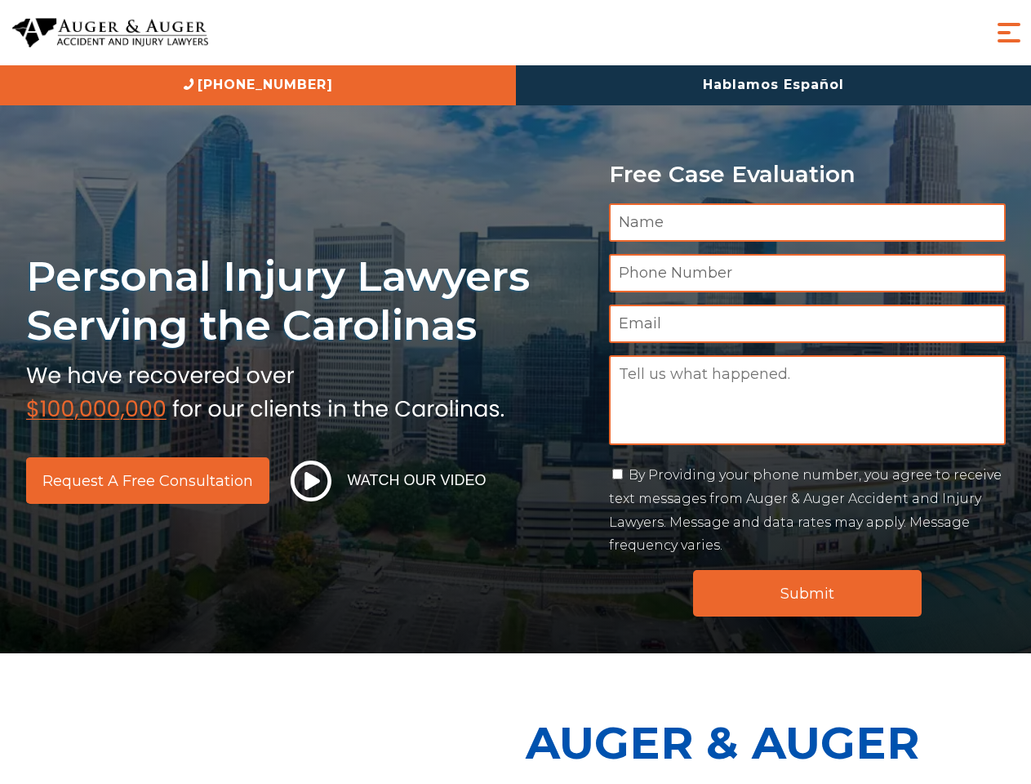 The height and width of the screenshot is (784, 1031). Describe the element at coordinates (148, 481) in the screenshot. I see `span: Request a Free Consultation` at that location.